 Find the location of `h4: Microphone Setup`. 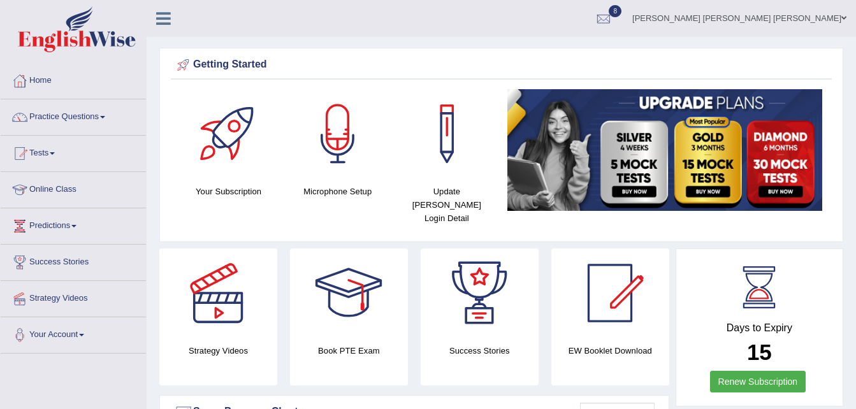

h4: Microphone Setup is located at coordinates (337, 191).